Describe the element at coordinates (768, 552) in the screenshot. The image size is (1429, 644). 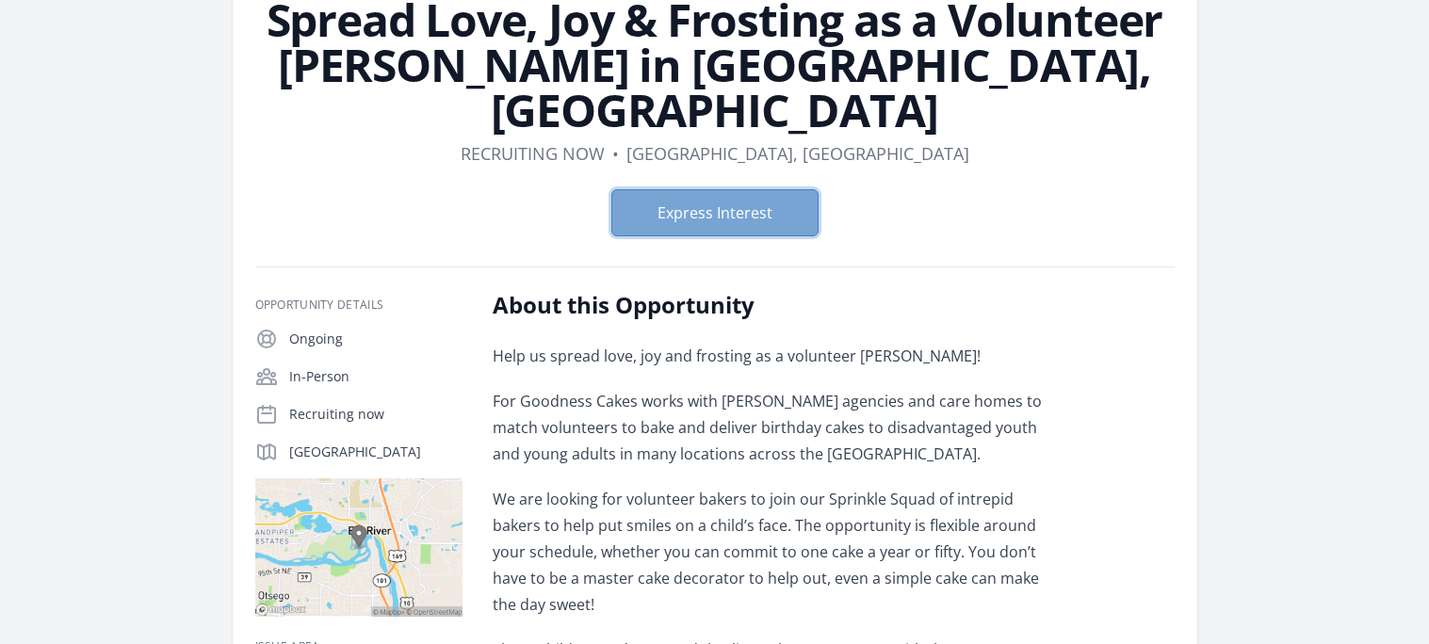
I see `p: We are looking for volunteer bakers to join our Sprinkle Squad of intrepid bakers to help put smi...` at that location.